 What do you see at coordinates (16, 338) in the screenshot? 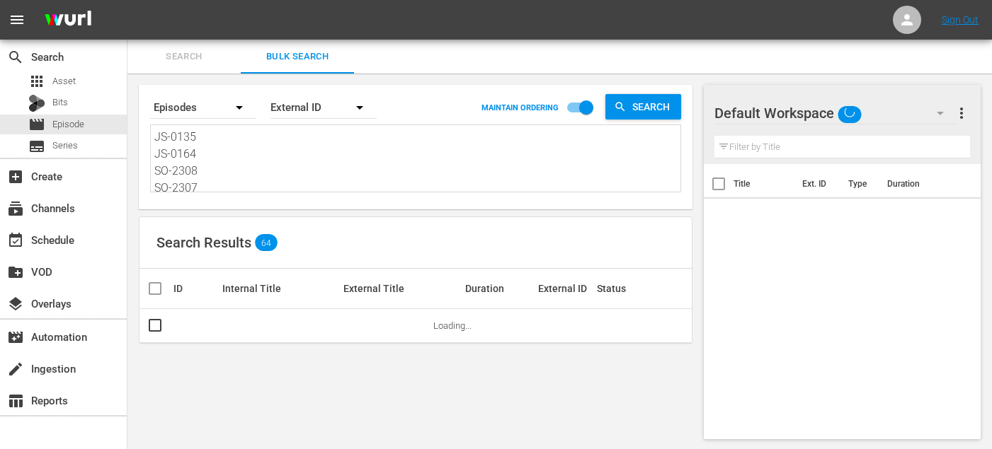
I see `span: Automation` at bounding box center [16, 338].